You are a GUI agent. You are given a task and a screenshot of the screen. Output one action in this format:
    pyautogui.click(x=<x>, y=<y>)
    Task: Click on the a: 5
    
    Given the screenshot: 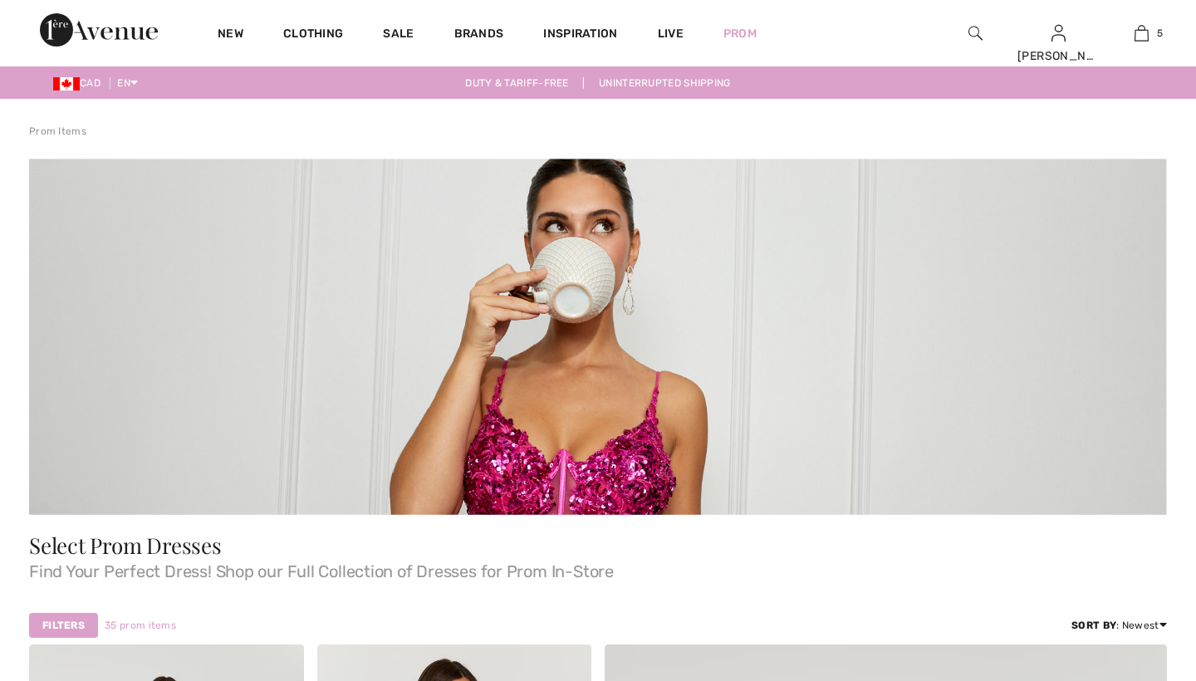 What is the action you would take?
    pyautogui.click(x=1141, y=33)
    